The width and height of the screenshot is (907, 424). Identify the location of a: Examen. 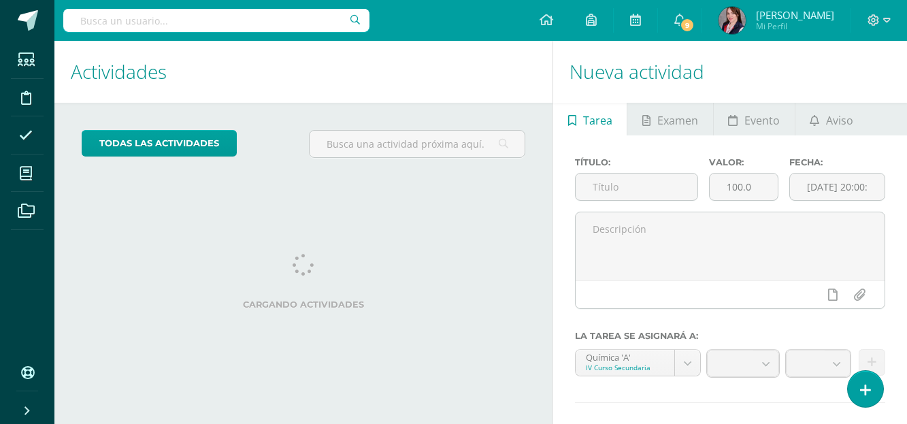
(669, 119).